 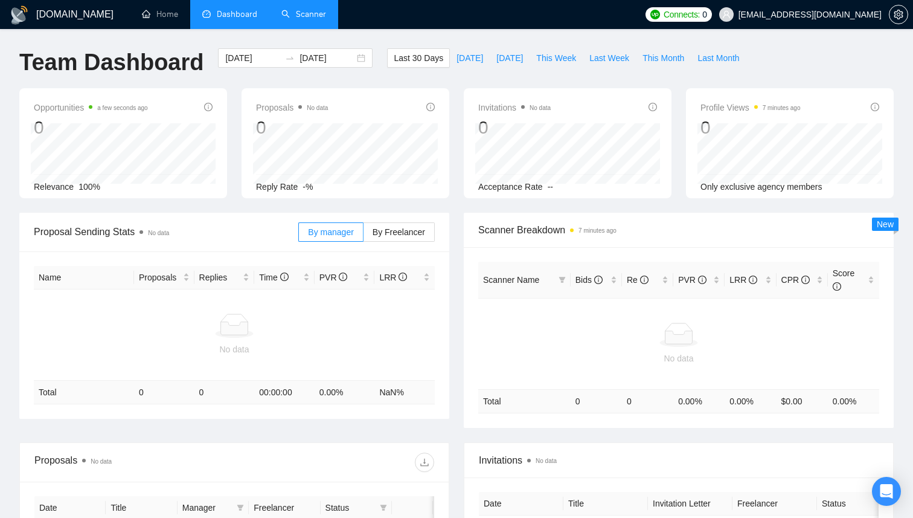 I want to click on span: Bids, so click(x=589, y=280).